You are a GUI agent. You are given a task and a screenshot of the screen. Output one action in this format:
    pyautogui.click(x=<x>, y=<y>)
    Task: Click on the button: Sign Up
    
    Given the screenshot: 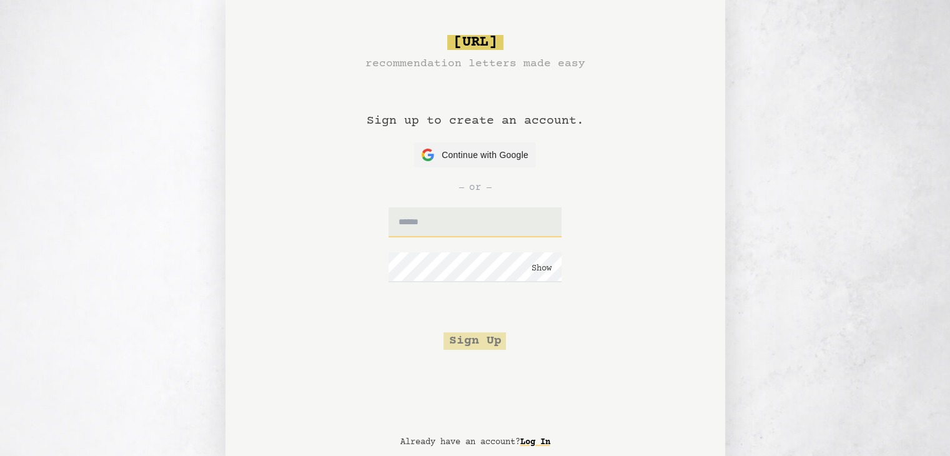 What is the action you would take?
    pyautogui.click(x=475, y=341)
    